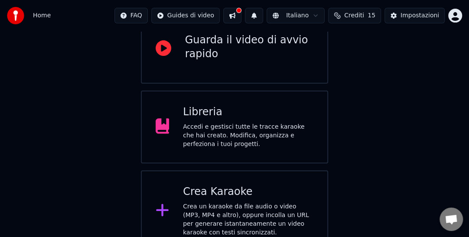 The width and height of the screenshot is (469, 237). I want to click on nav: breadcrumb, so click(42, 16).